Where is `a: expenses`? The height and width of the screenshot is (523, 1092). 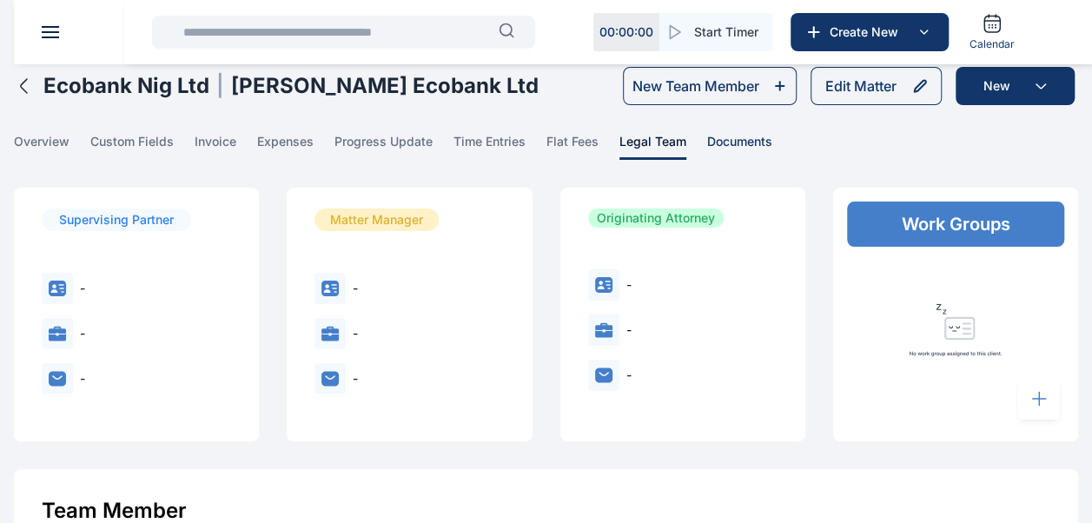
a: expenses is located at coordinates (295, 146).